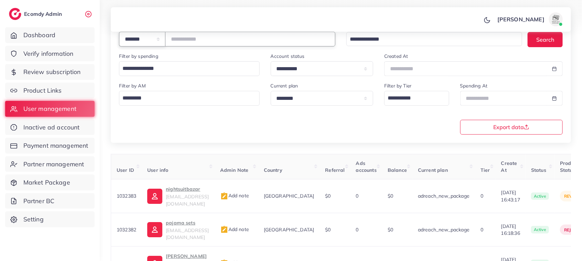 This screenshot has height=261, width=582. What do you see at coordinates (158, 170) in the screenshot?
I see `span: User info` at bounding box center [158, 170].